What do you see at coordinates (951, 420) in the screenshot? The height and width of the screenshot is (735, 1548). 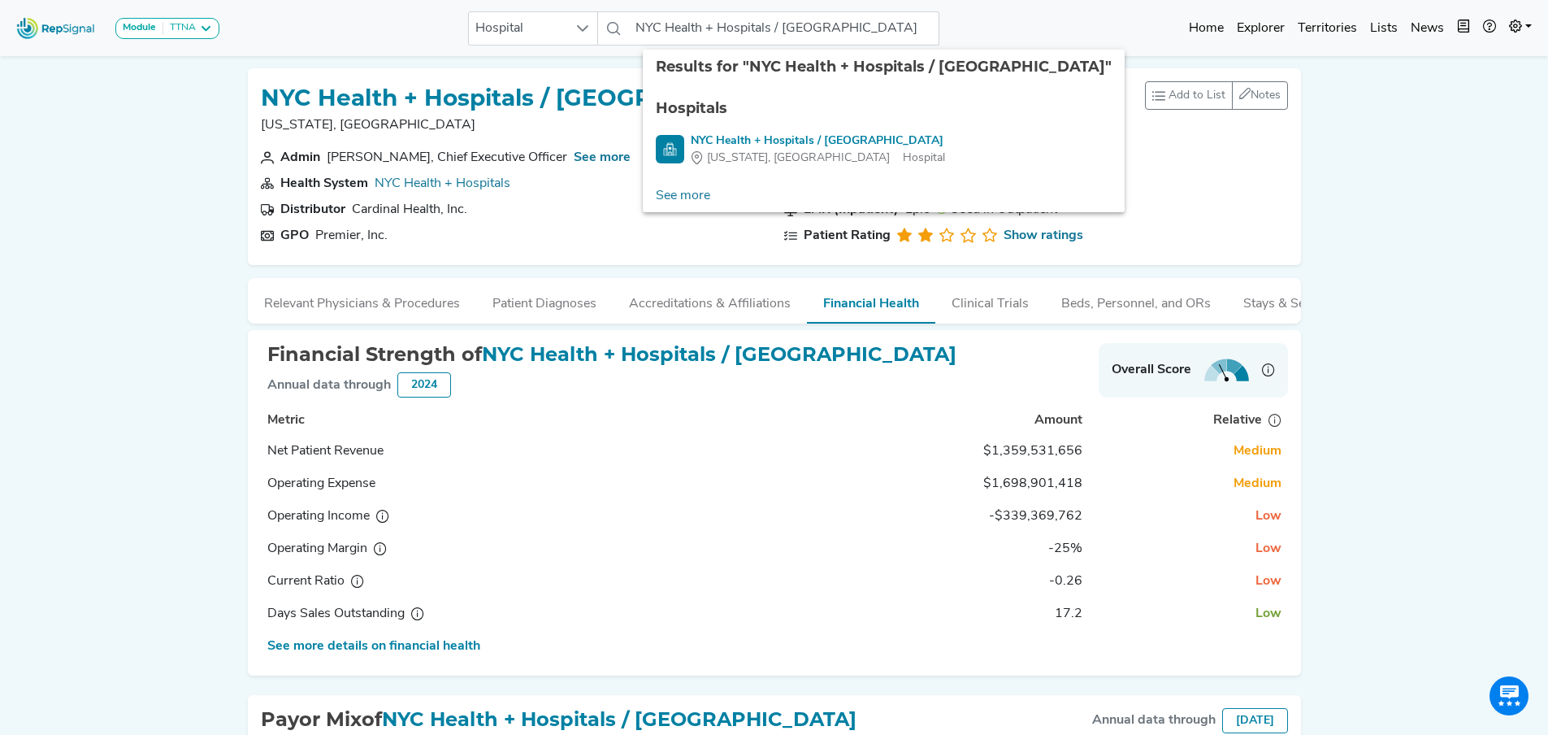 I see `th: Amount` at bounding box center [951, 420].